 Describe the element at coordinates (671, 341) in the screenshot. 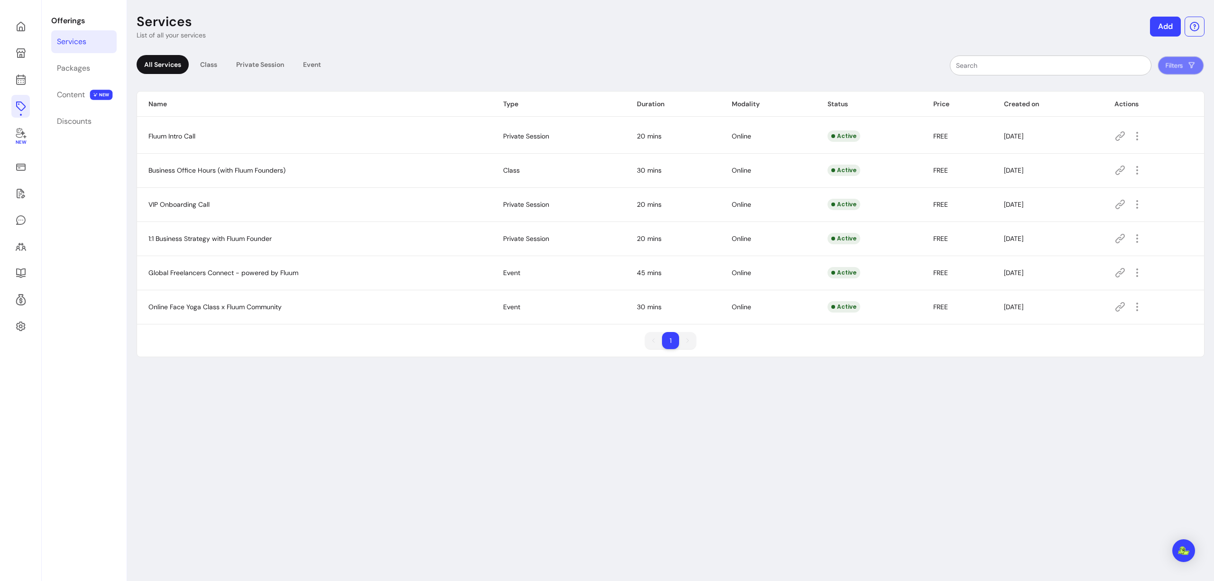

I see `nav: pagination navigation` at that location.